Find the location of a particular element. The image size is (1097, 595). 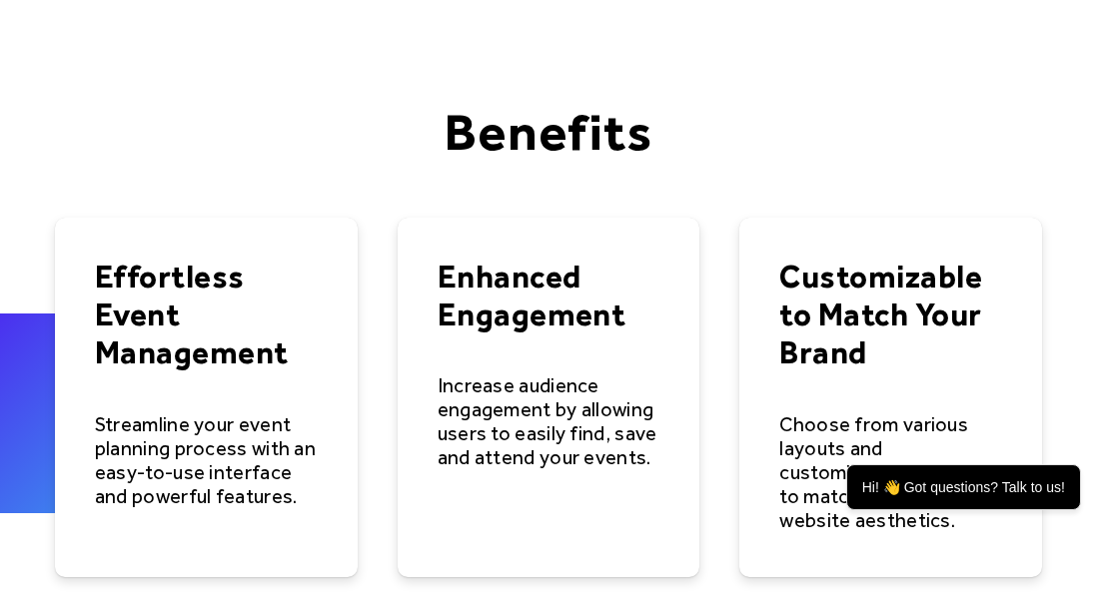

h4: Customizable to Match Your Brand is located at coordinates (890, 315).